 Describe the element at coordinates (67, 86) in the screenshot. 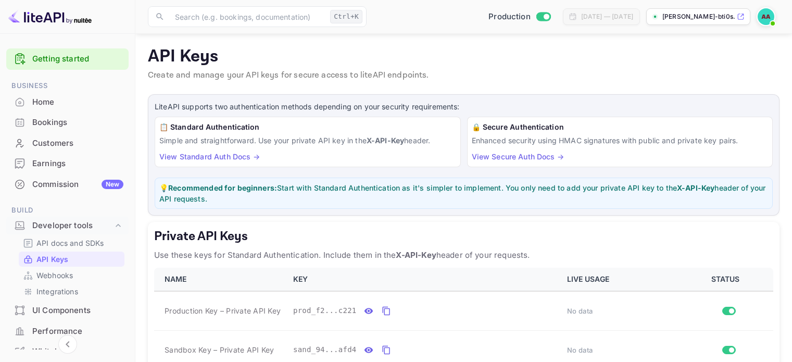

I see `span: Business` at that location.